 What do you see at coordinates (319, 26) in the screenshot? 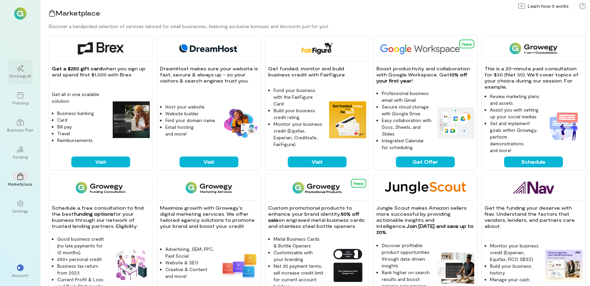
I see `div: Discover a handpicked selection of services tailored for small businesses, featuring exclusive bo...` at bounding box center [319, 26].